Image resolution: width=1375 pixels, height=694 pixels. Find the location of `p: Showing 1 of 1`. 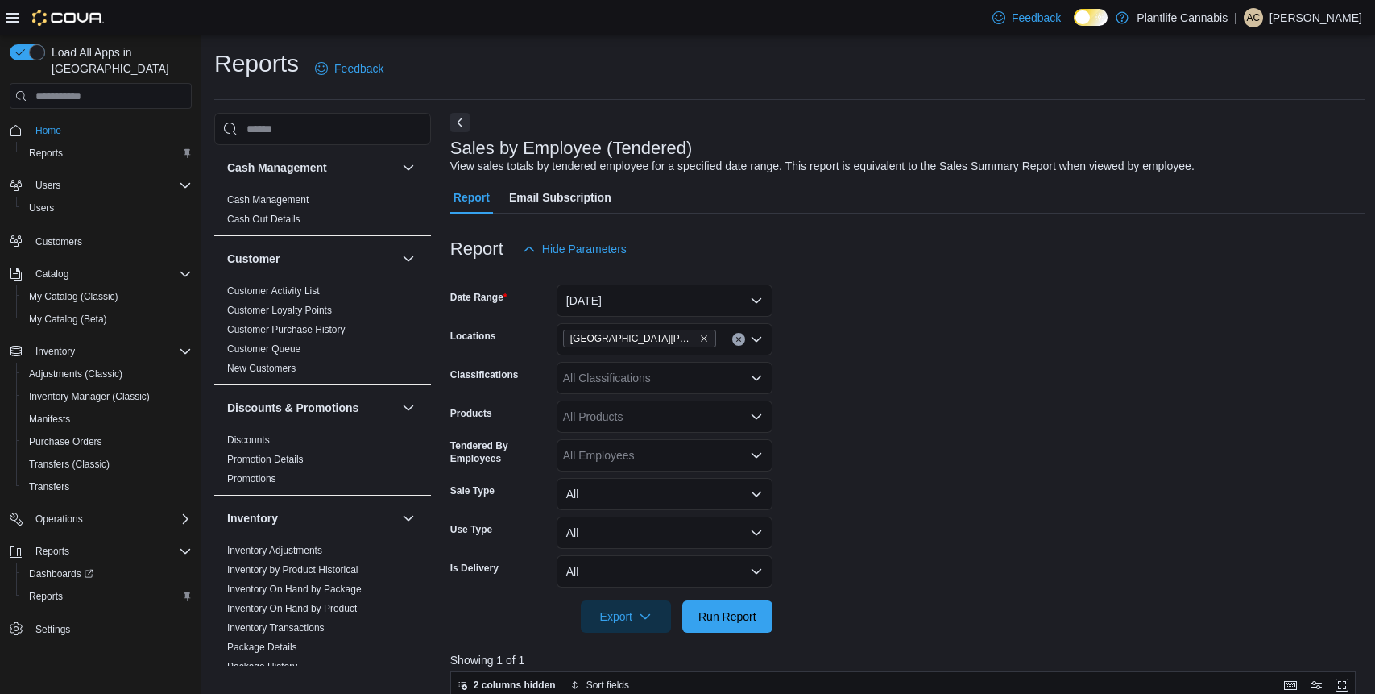

p: Showing 1 of 1 is located at coordinates (908, 660).